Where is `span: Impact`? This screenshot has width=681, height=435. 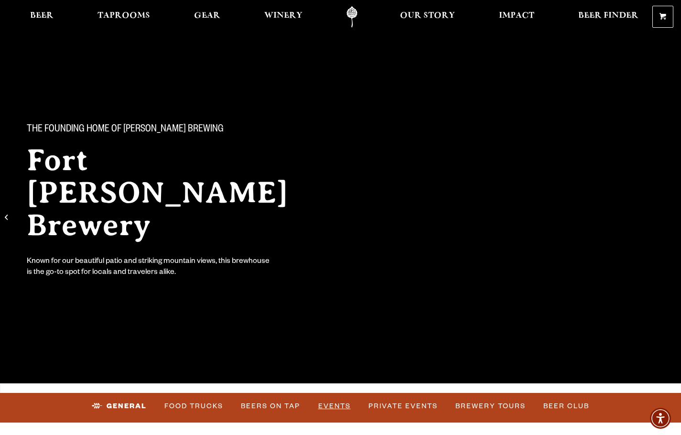
span: Impact is located at coordinates (516, 16).